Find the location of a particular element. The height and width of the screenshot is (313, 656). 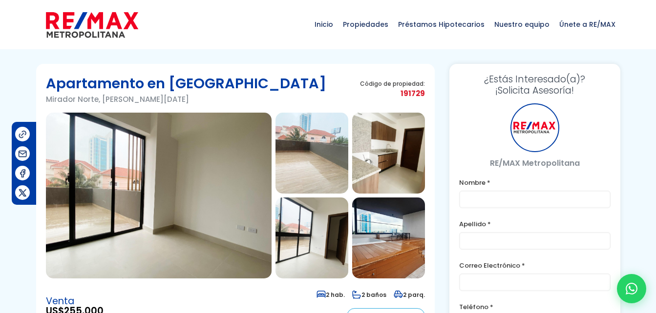

label: Nombre * is located at coordinates (535, 183).